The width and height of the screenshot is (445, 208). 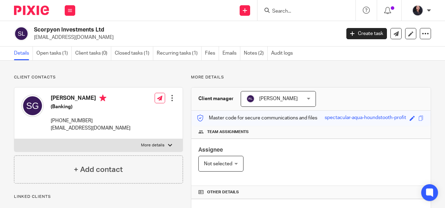 What do you see at coordinates (367, 34) in the screenshot?
I see `a: Create task` at bounding box center [367, 34].